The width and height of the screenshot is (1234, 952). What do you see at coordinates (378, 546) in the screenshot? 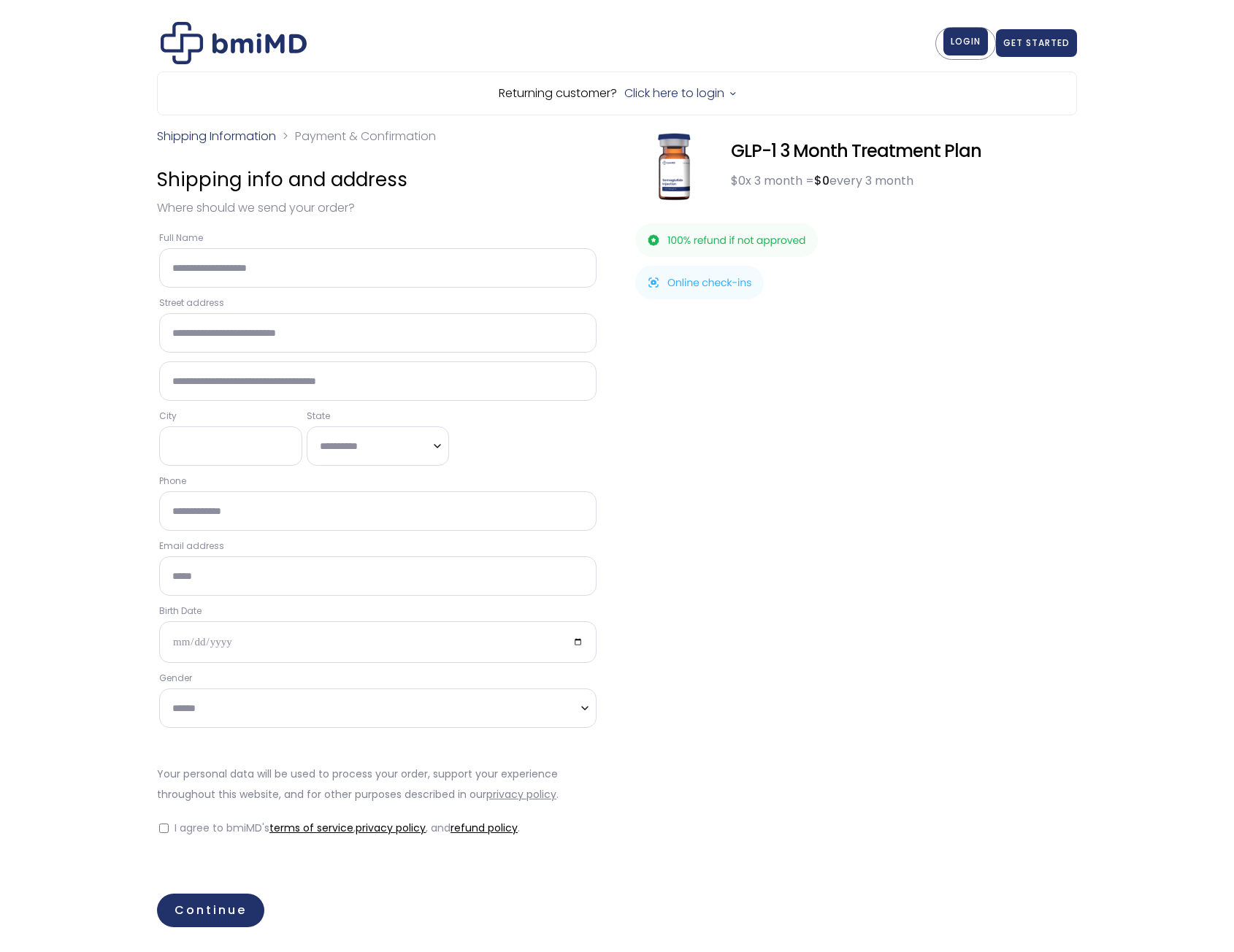
I see `label: Email address` at bounding box center [378, 546].